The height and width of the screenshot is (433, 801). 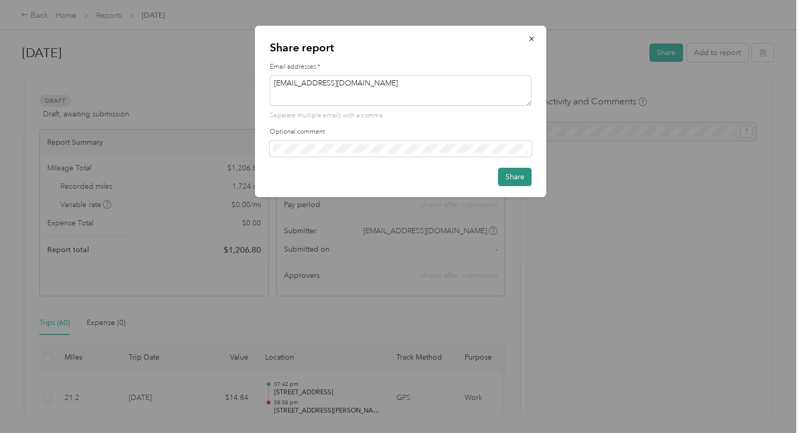 What do you see at coordinates (515, 177) in the screenshot?
I see `button: Share` at bounding box center [515, 177].